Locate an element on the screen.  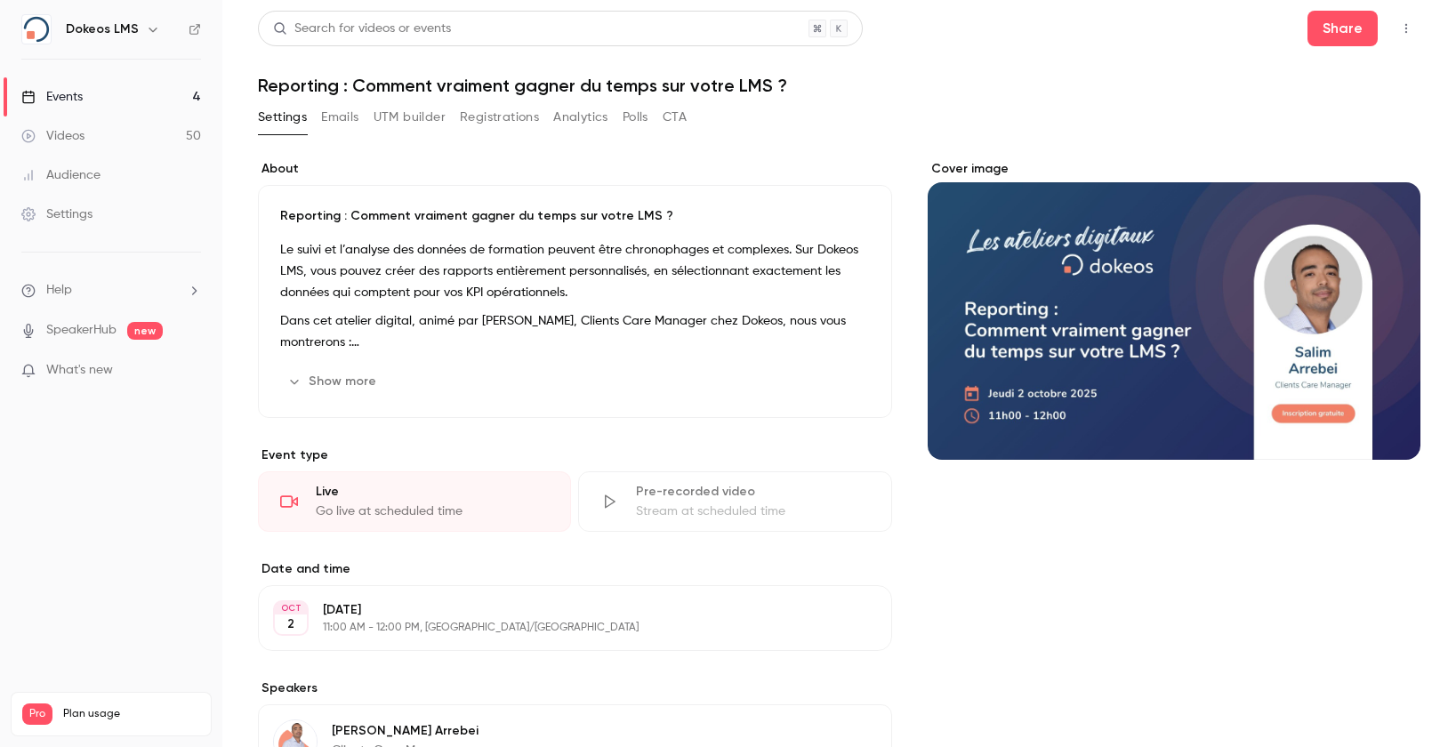
div: Search for videos or events is located at coordinates (362, 28).